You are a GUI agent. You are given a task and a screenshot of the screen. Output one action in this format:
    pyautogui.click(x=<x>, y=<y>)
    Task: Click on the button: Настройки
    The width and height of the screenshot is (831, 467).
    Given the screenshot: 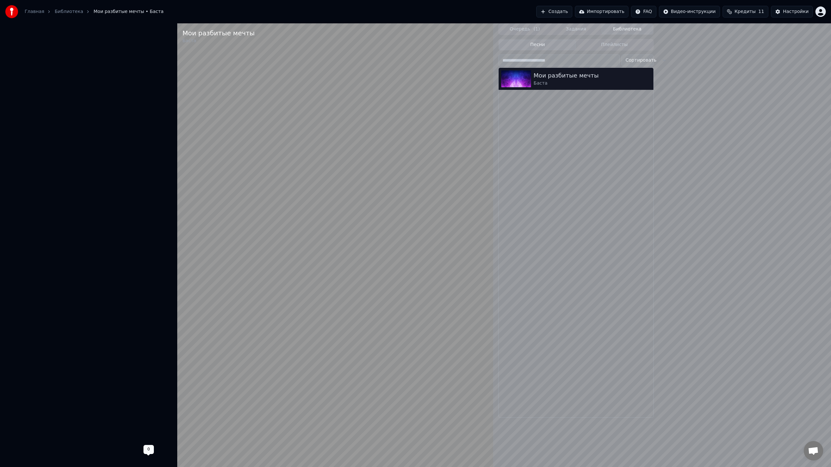 What is the action you would take?
    pyautogui.click(x=791, y=12)
    